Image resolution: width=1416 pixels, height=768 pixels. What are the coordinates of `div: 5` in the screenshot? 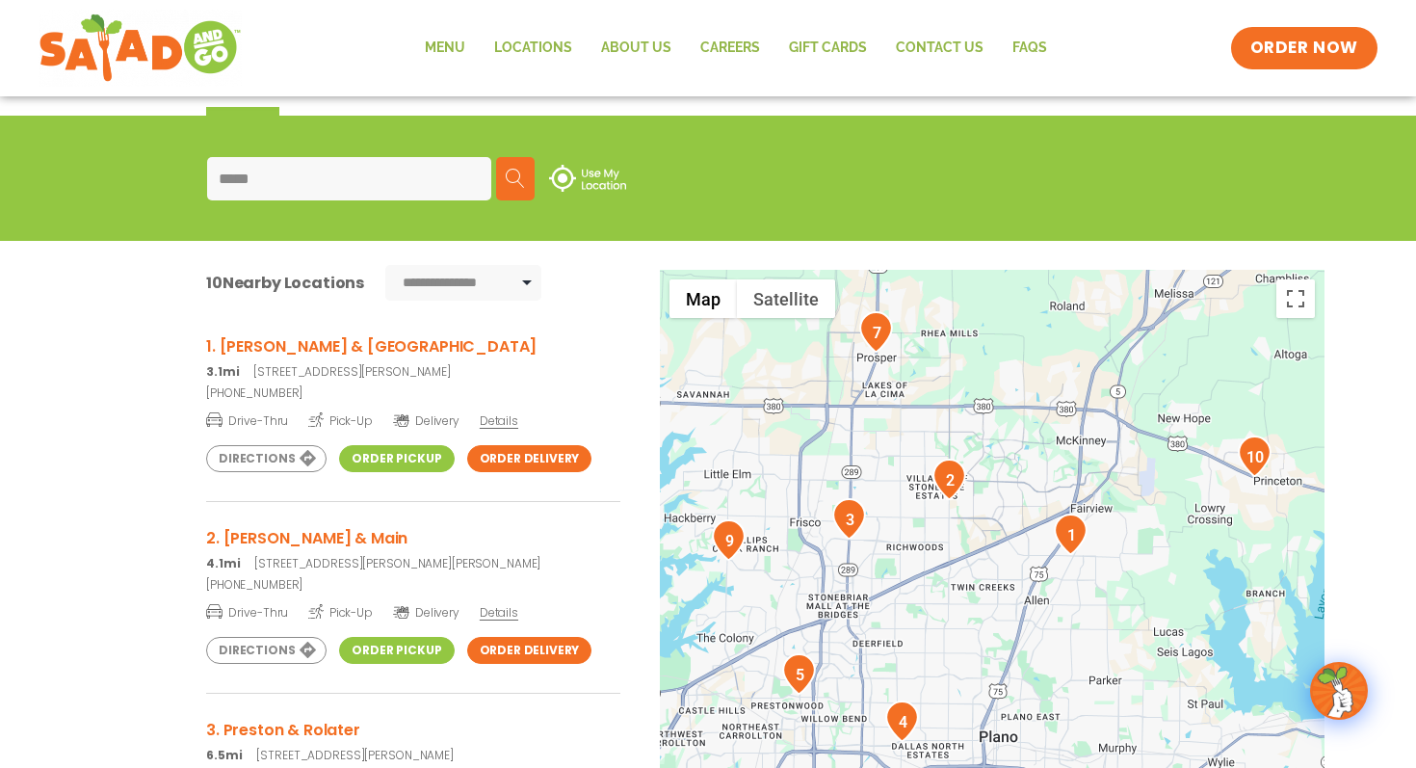 It's located at (799, 673).